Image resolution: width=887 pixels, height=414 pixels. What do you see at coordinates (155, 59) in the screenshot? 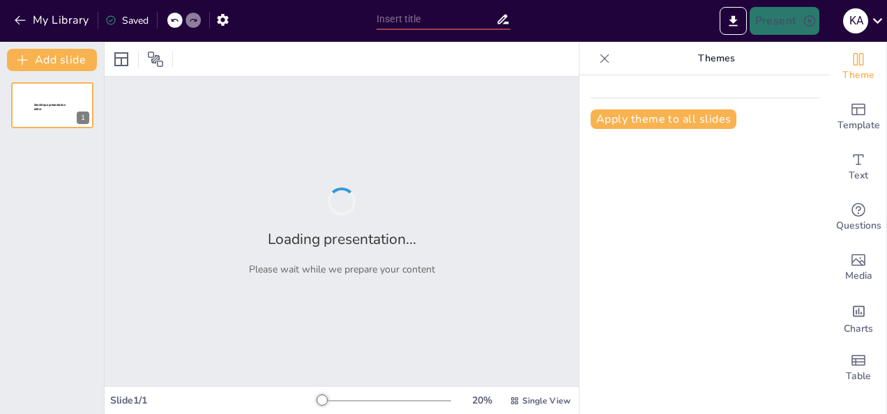
I see `span: Position` at bounding box center [155, 59].